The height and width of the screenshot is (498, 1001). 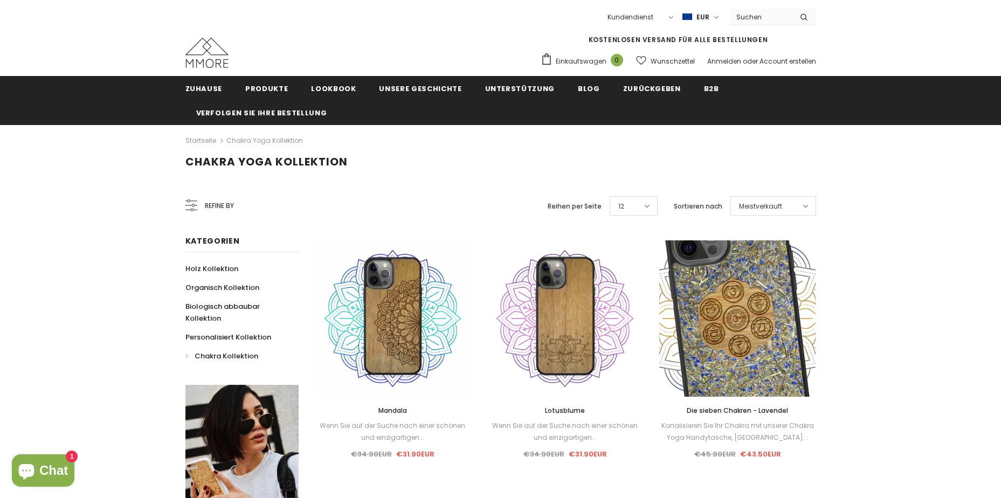 What do you see at coordinates (621, 206) in the screenshot?
I see `span: 12` at bounding box center [621, 206].